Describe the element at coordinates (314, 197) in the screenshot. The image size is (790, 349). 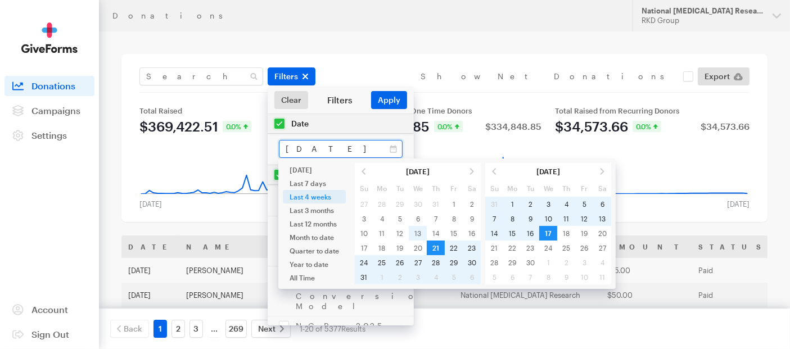
I see `li: Last 4 weeks` at that location.